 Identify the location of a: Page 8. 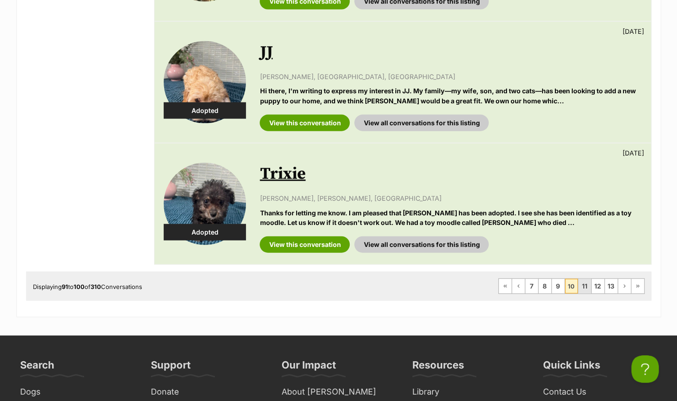
(545, 286).